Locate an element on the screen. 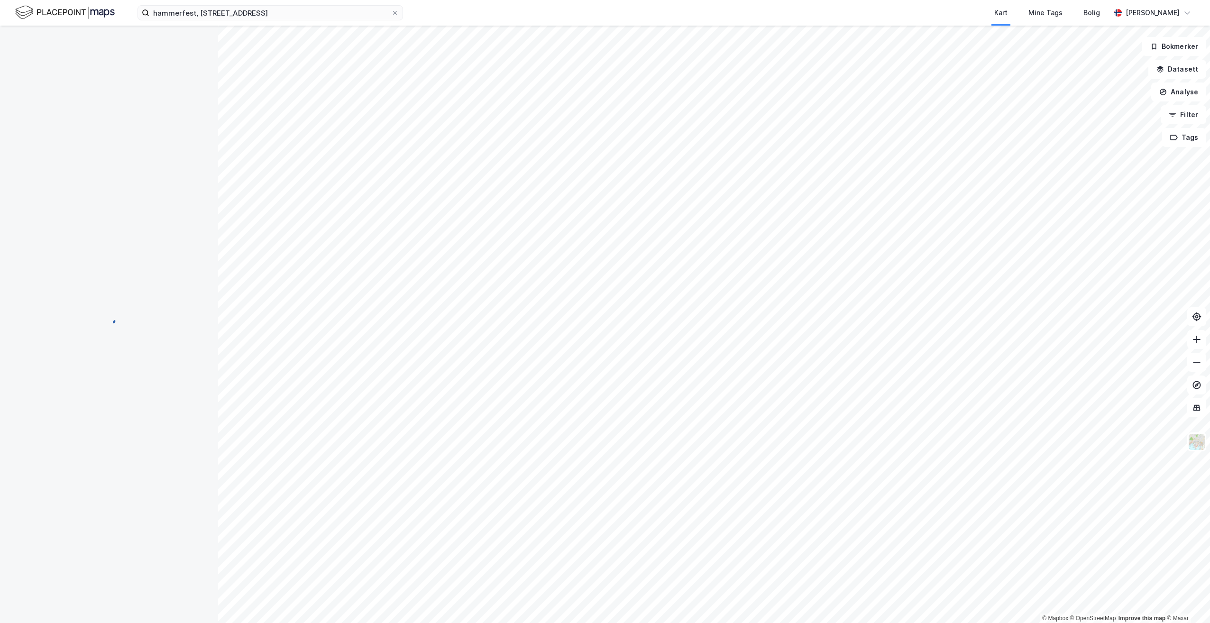 The height and width of the screenshot is (623, 1210). div: Kart is located at coordinates (1001, 13).